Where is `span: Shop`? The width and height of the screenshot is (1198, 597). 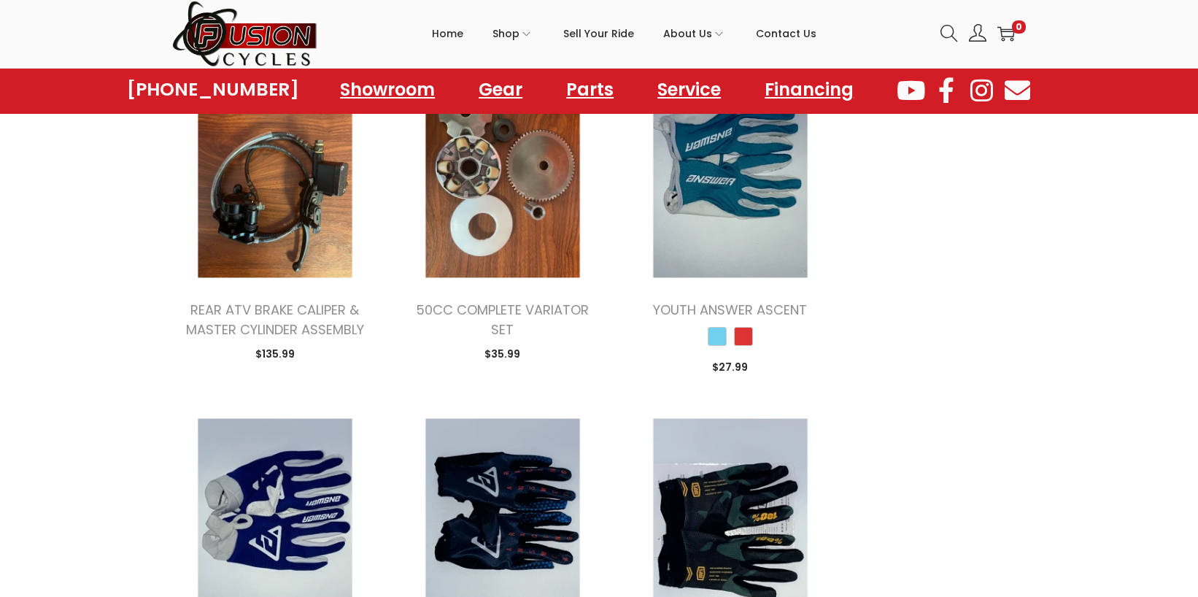
span: Shop is located at coordinates (506, 34).